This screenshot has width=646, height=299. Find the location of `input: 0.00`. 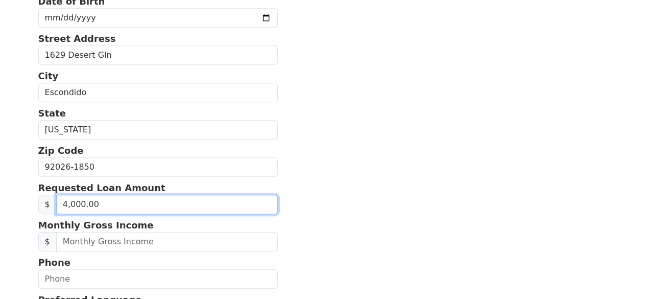

input: 0.00 is located at coordinates (167, 204).